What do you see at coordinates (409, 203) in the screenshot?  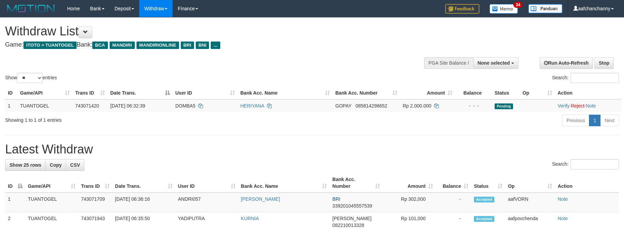 I see `td: Rp 302,000` at bounding box center [409, 203].